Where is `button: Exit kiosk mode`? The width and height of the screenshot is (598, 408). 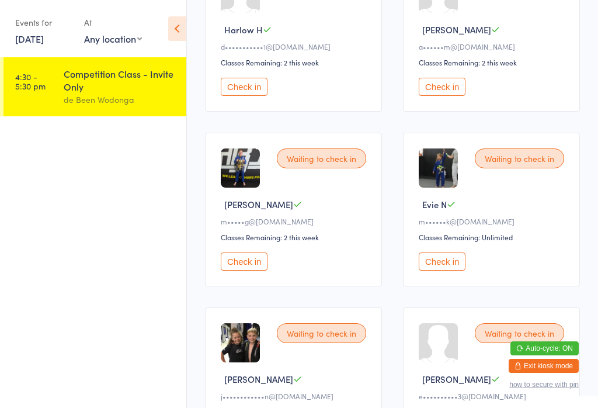 button: Exit kiosk mode is located at coordinates (544, 366).